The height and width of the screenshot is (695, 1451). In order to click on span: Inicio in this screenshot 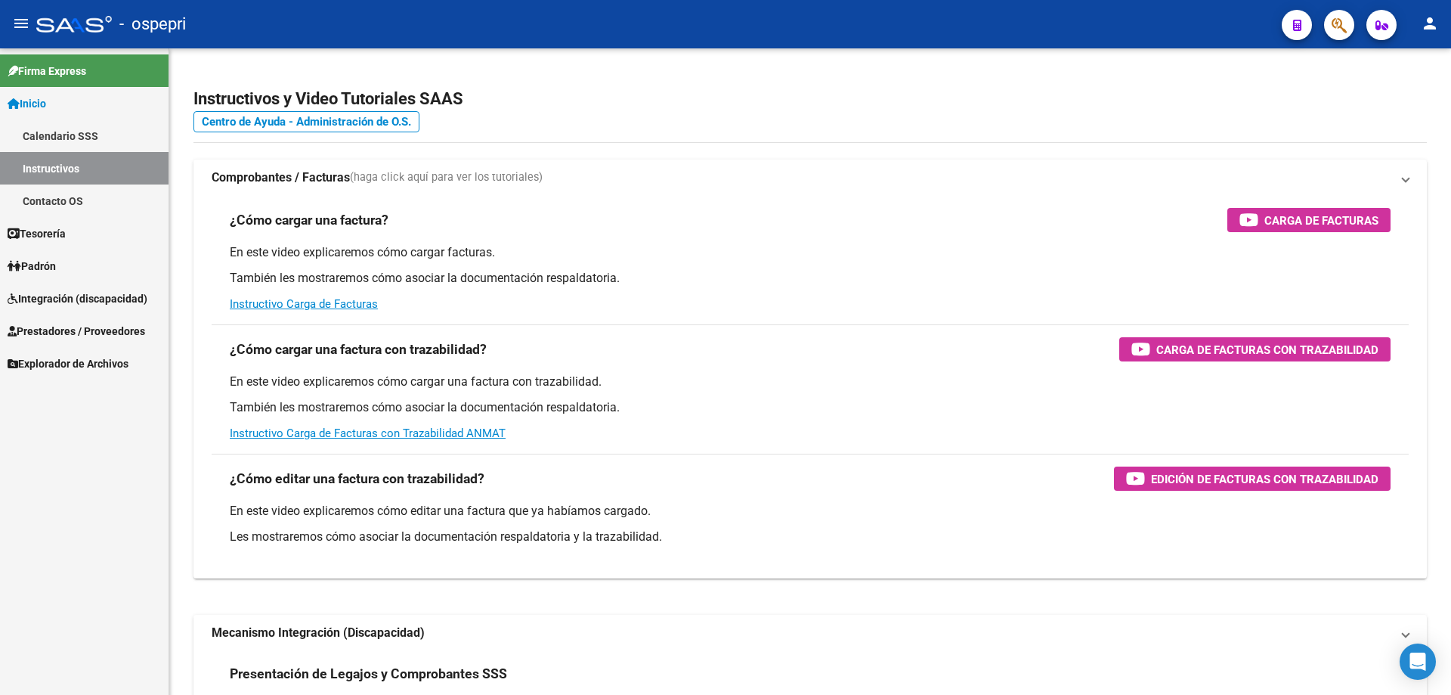, I will do `click(26, 104)`.